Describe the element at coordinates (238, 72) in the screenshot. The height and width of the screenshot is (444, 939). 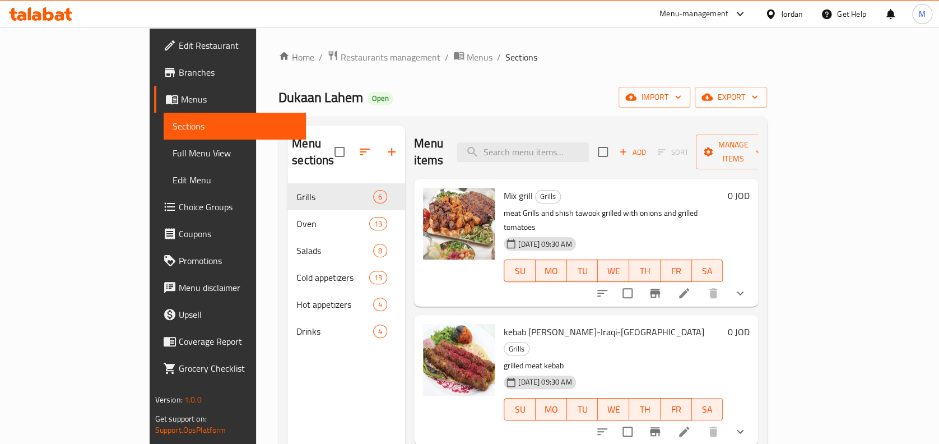
I see `span: Branches` at that location.